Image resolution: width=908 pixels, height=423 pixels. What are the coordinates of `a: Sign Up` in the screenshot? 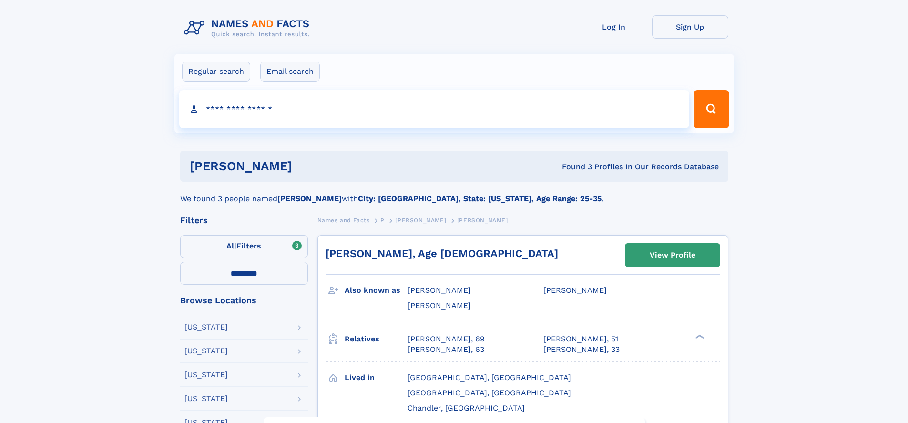 It's located at (690, 27).